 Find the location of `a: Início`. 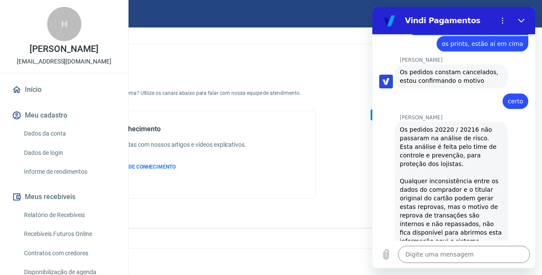

a: Início is located at coordinates (64, 90).